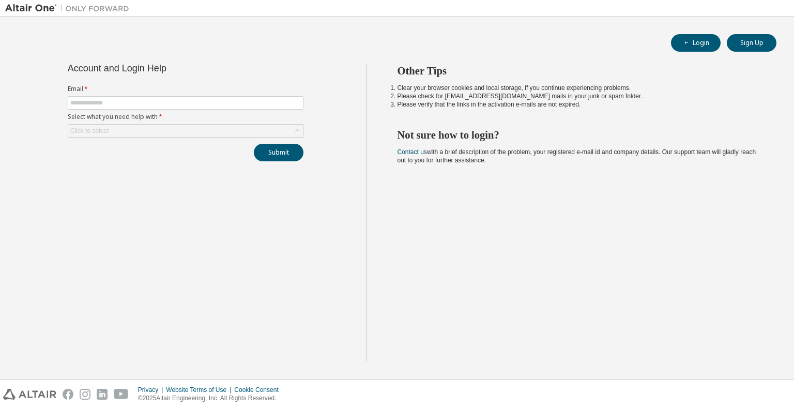  Describe the element at coordinates (162, 68) in the screenshot. I see `div: Account and Login Help` at that location.